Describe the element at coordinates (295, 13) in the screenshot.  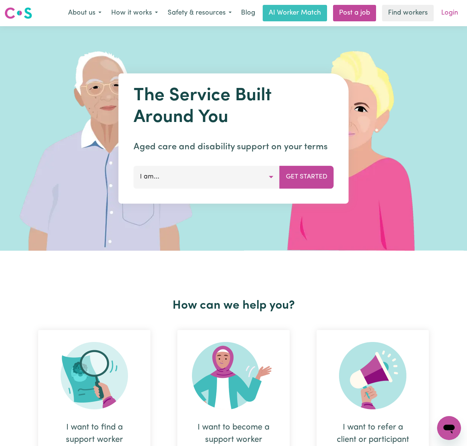
I see `a: AI Worker Match` at that location.